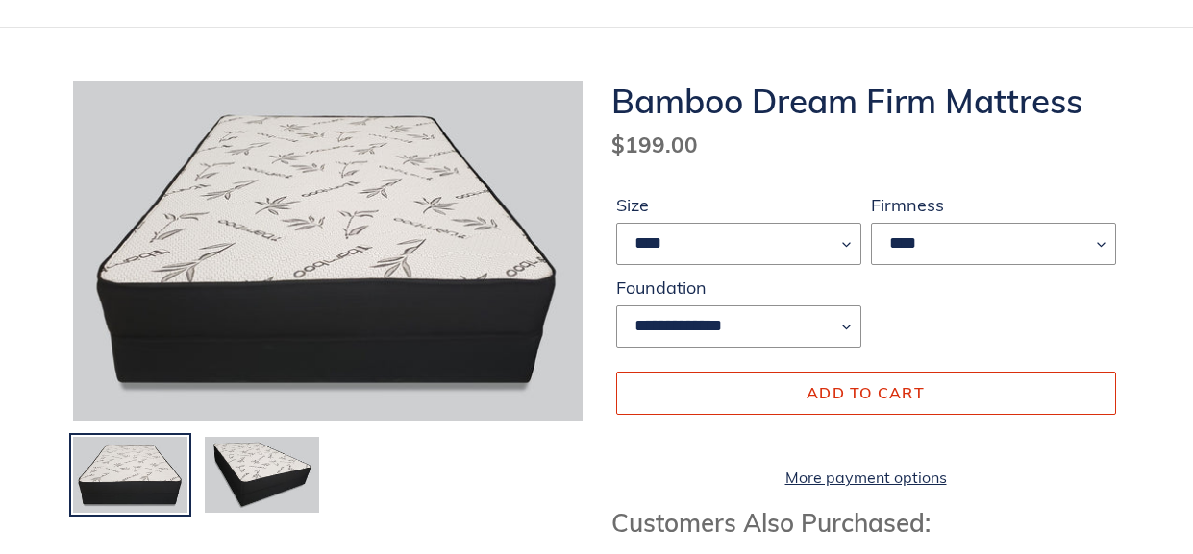  Describe the element at coordinates (993, 205) in the screenshot. I see `label: Firmness` at that location.